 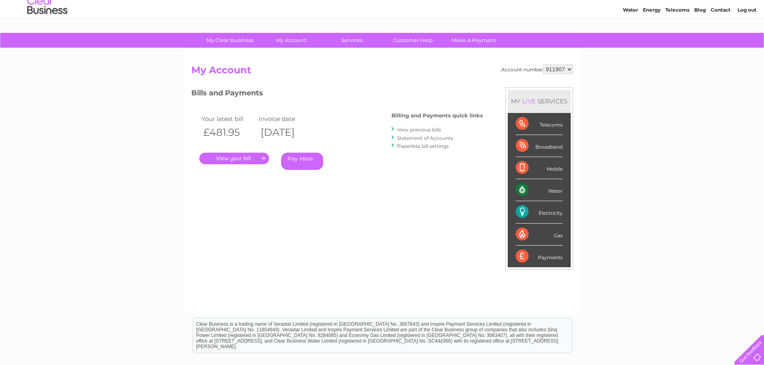 I want to click on th: £481.95, so click(x=228, y=132).